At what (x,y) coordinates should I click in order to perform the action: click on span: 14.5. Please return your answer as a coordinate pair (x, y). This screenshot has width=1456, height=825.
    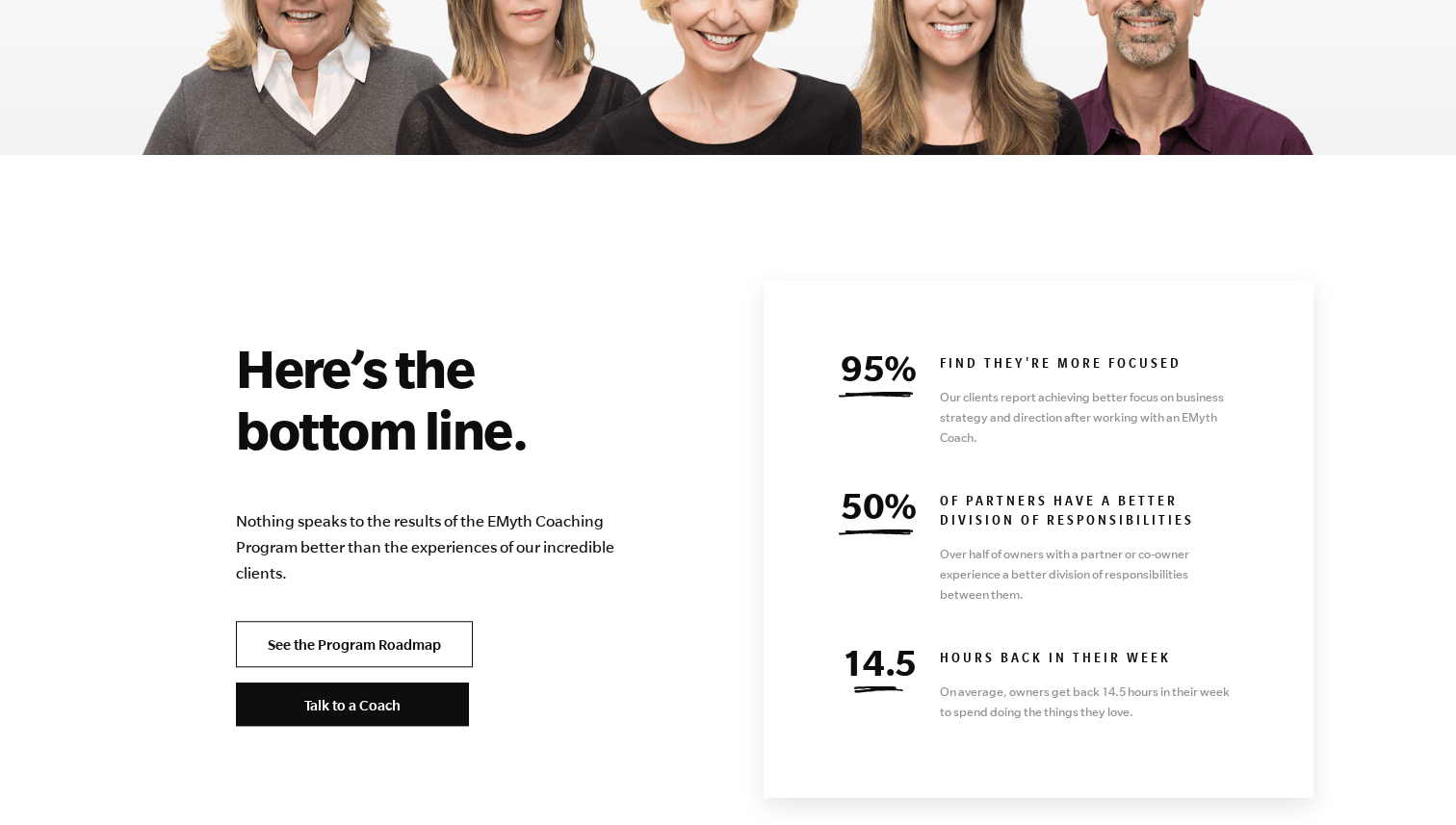
    Looking at the image, I should click on (879, 662).